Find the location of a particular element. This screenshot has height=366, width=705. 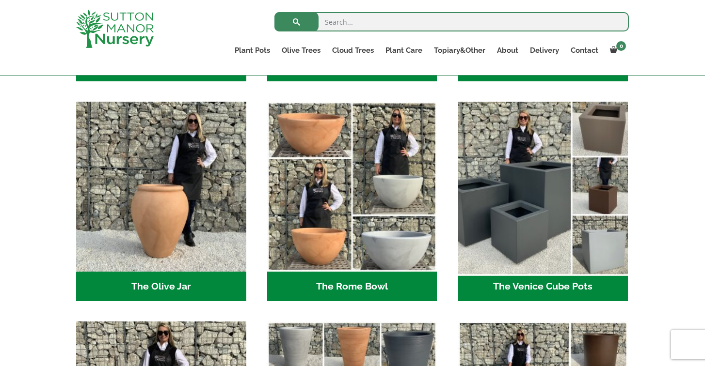

h2: The Olive Jar is located at coordinates (161, 287).